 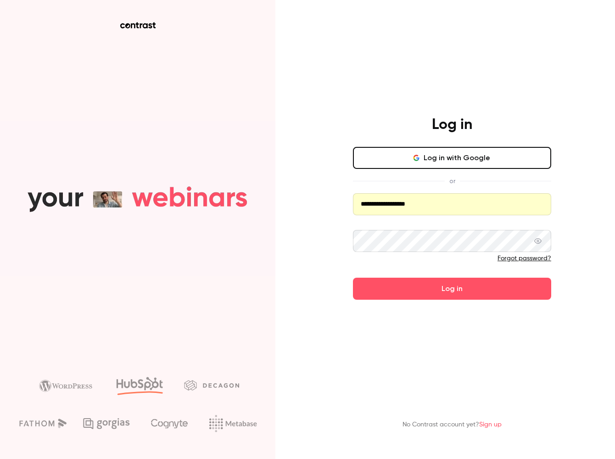 What do you see at coordinates (452, 424) in the screenshot?
I see `p: No Contrast account yet?` at bounding box center [452, 424].